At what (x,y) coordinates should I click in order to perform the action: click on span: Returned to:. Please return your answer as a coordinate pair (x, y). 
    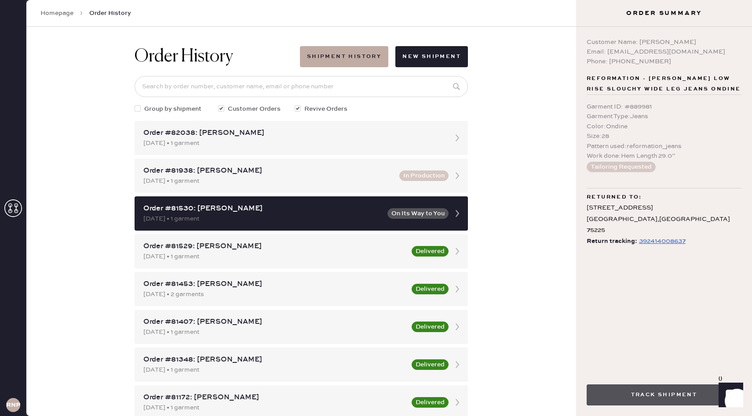
    Looking at the image, I should click on (614, 197).